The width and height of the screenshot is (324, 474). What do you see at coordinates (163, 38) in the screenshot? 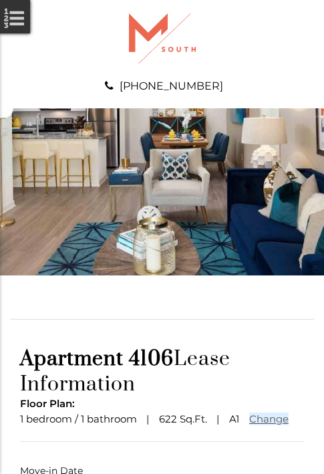
I see `img: A graphic with a red M and the word SOUTH.` at bounding box center [163, 38].